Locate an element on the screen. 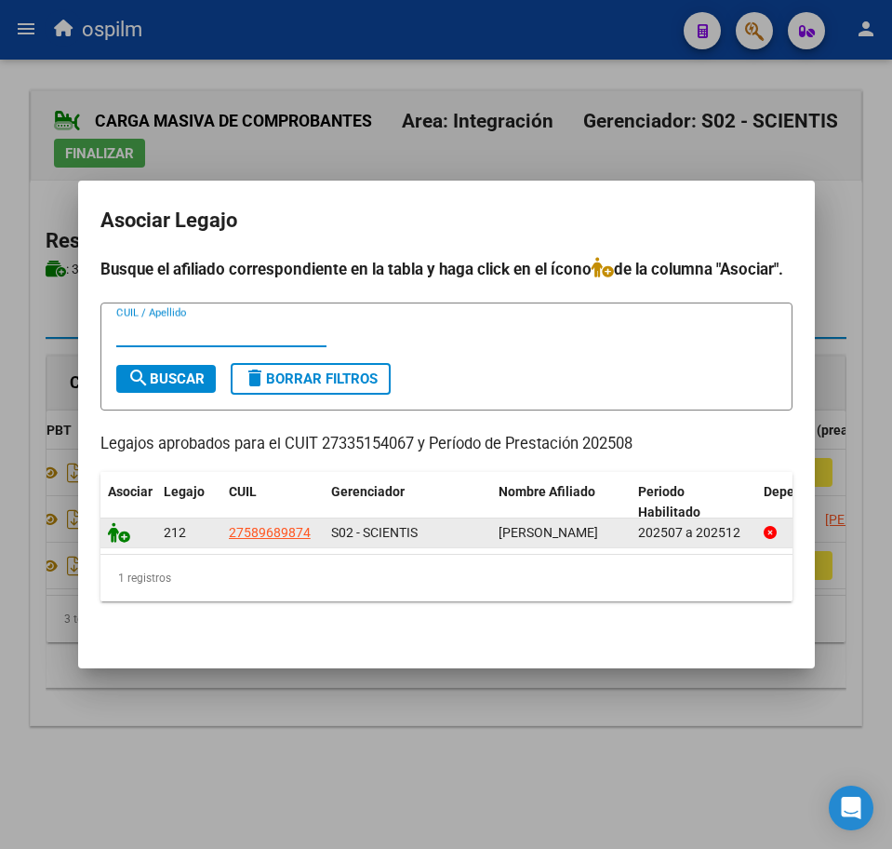 The height and width of the screenshot is (849, 892). span: Buscar is located at coordinates (166, 379).